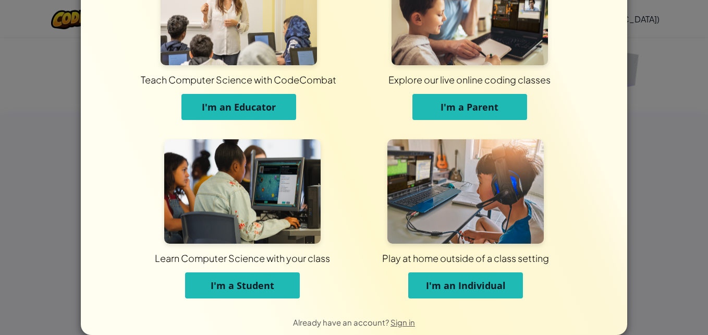 This screenshot has width=708, height=335. I want to click on button: I'm an Individual, so click(466, 285).